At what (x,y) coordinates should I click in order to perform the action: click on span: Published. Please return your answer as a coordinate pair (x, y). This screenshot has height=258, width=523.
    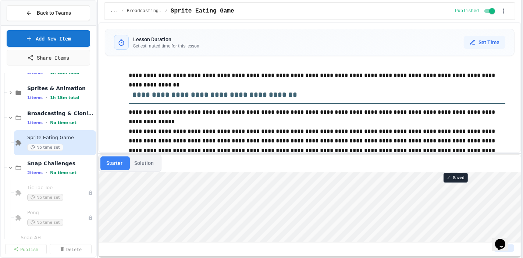
    Looking at the image, I should click on (467, 11).